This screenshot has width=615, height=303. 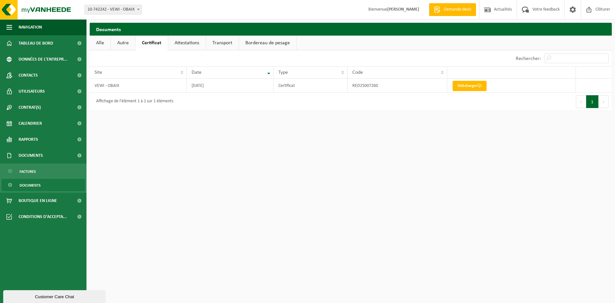 What do you see at coordinates (30, 123) in the screenshot?
I see `span: Calendrier` at bounding box center [30, 123].